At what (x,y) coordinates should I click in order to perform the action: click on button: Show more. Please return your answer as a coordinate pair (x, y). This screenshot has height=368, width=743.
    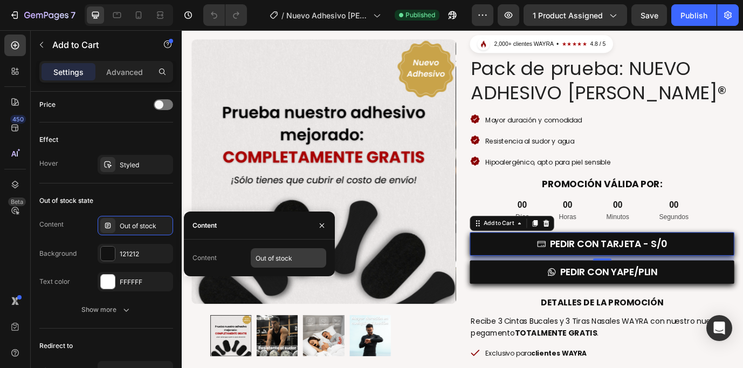
    Looking at the image, I should click on (106, 310).